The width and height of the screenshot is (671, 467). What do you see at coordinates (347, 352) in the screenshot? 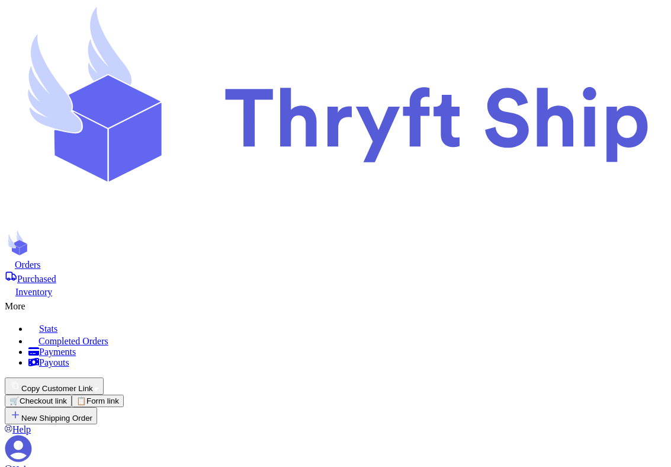
I see `a: Payments` at bounding box center [347, 352].